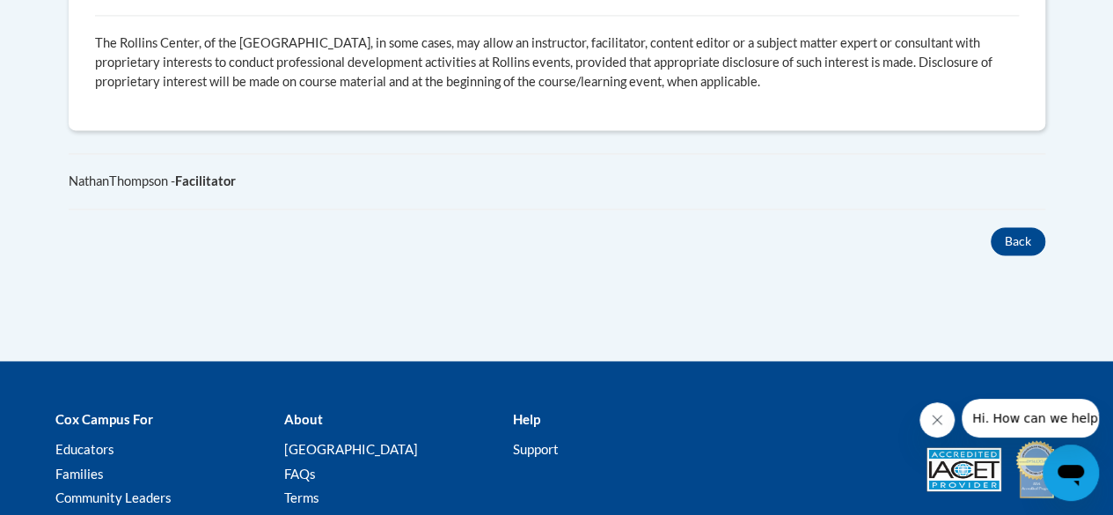 The image size is (1113, 515). I want to click on img: IDA® Accredited, so click(1037, 469).